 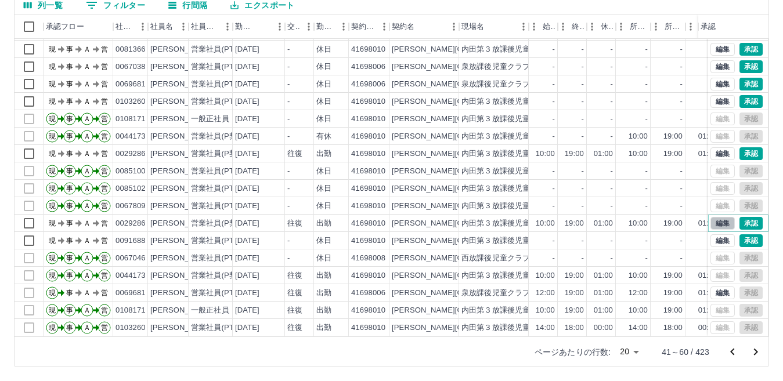 I want to click on div: 0029286, so click(x=131, y=223).